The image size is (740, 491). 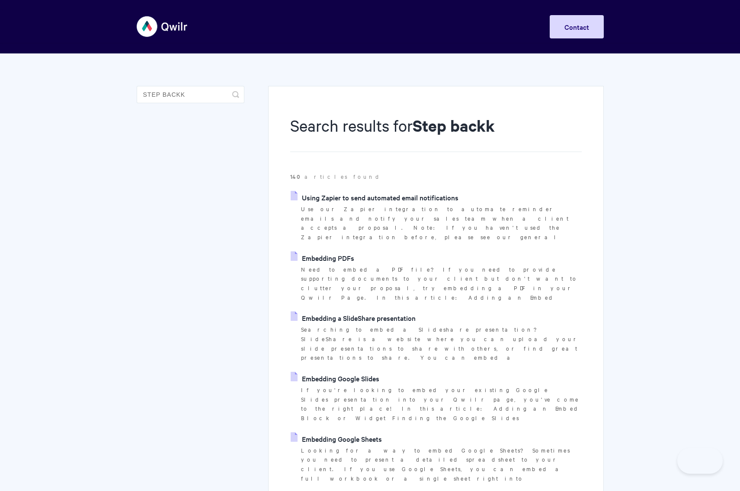 What do you see at coordinates (441, 284) in the screenshot?
I see `p: Need to embed a PDF file? If you need to provide supporting documents to your client but don't wa...` at bounding box center [441, 284].